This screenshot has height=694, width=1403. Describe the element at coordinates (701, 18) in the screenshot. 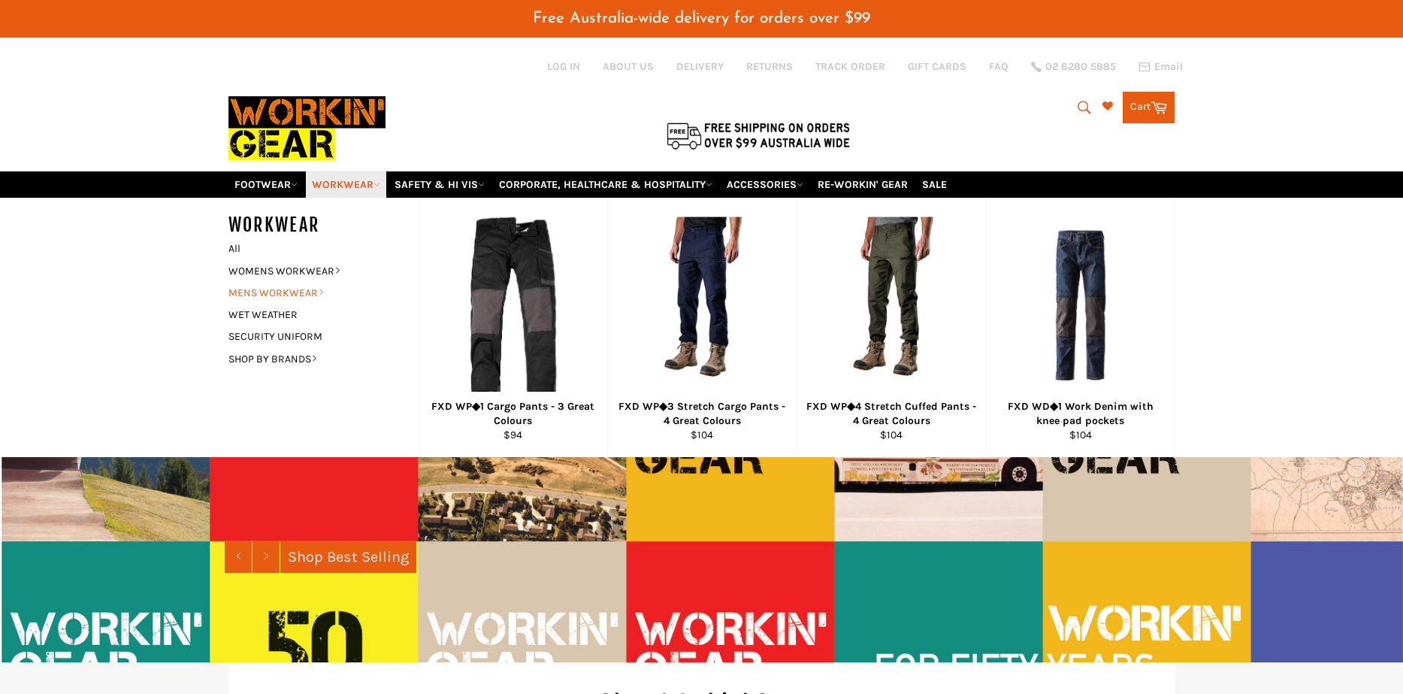

I see `span: Free Australia-wide delivery for orders over $99` at that location.